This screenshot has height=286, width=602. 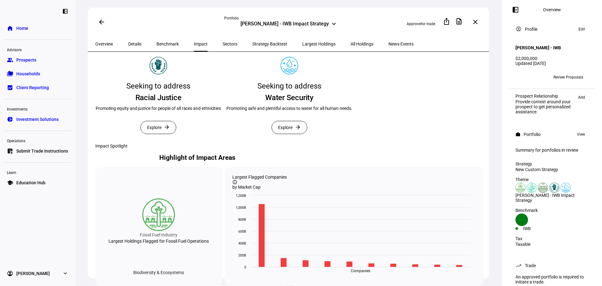 I want to click on div: Biodiversity & Ecosystems, so click(x=159, y=272).